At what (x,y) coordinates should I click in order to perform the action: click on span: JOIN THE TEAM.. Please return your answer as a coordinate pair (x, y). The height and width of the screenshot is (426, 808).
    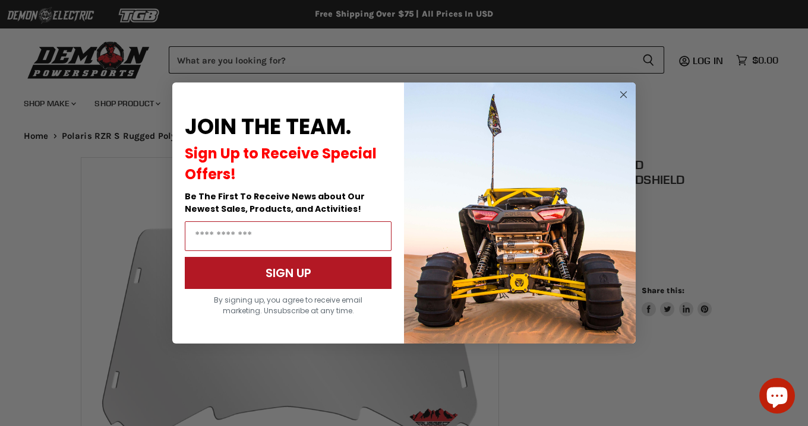
    Looking at the image, I should click on (268, 126).